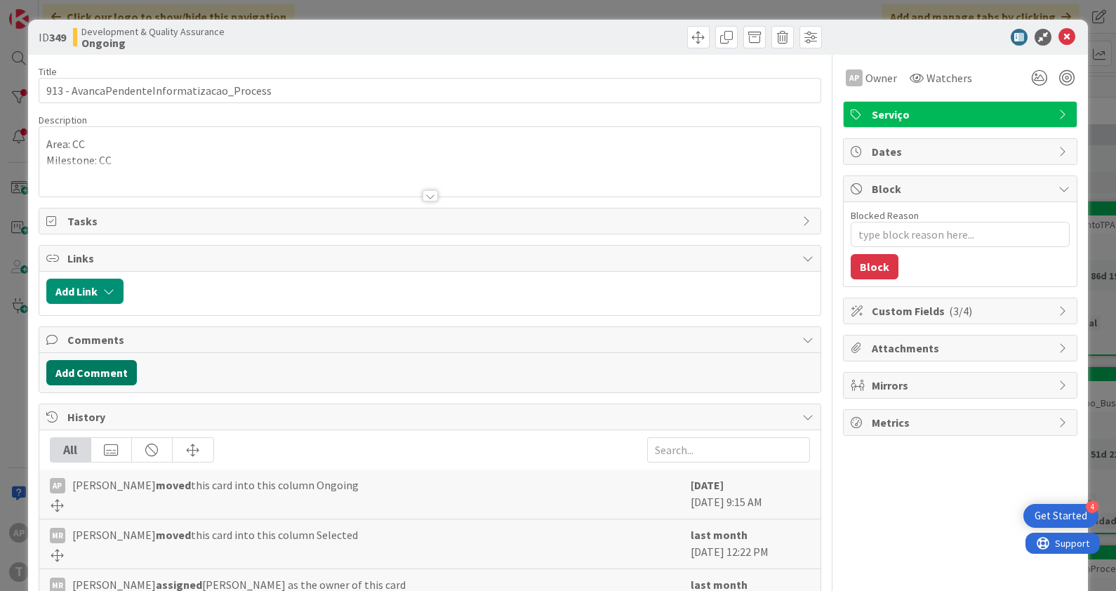  Describe the element at coordinates (719, 535) in the screenshot. I see `b: last month` at that location.